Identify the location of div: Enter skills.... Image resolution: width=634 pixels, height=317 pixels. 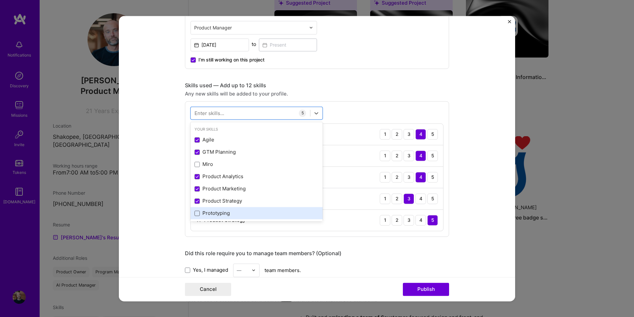
(209, 113).